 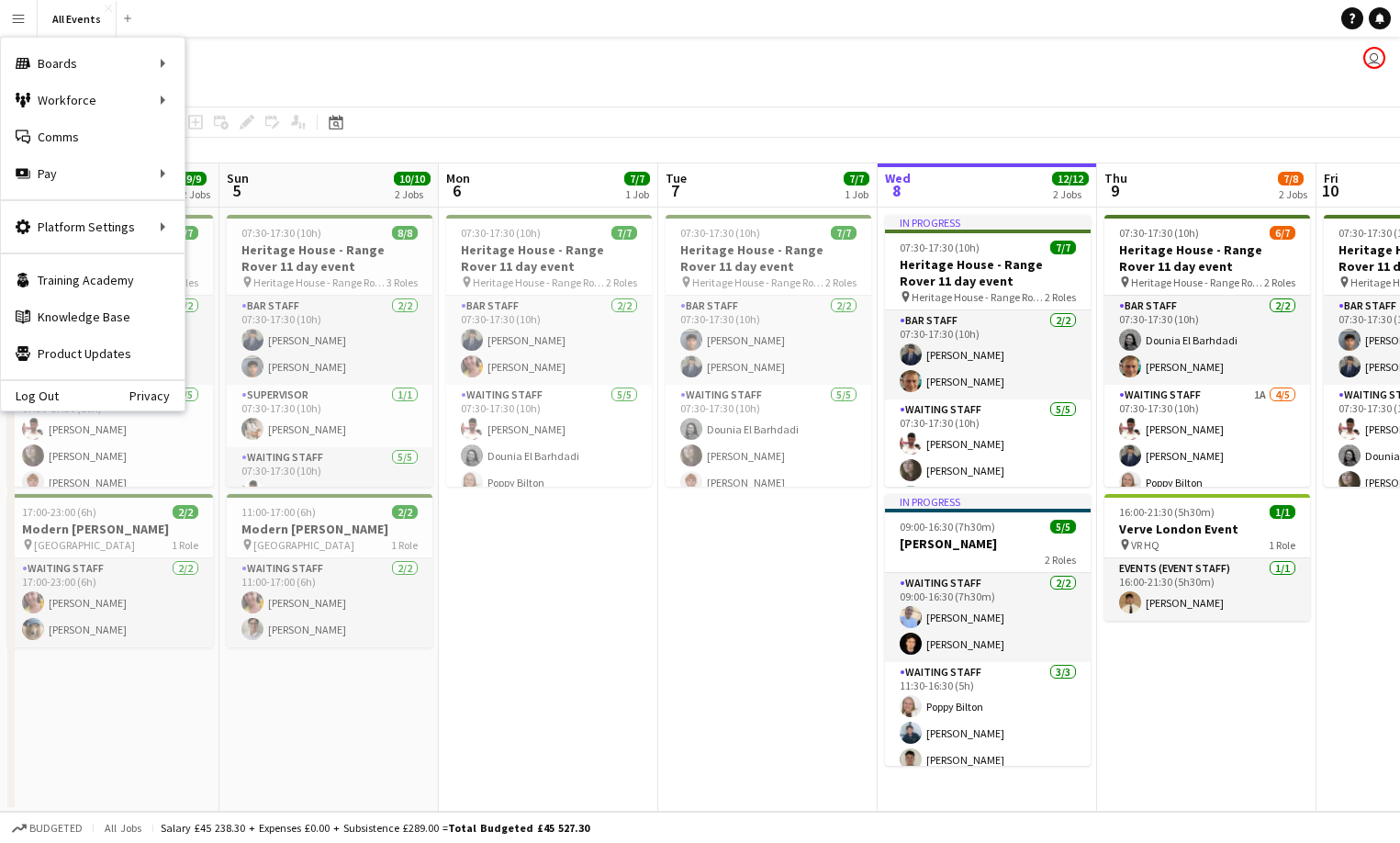 What do you see at coordinates (93, 280) in the screenshot?
I see `a: Training Academy` at bounding box center [93, 280].